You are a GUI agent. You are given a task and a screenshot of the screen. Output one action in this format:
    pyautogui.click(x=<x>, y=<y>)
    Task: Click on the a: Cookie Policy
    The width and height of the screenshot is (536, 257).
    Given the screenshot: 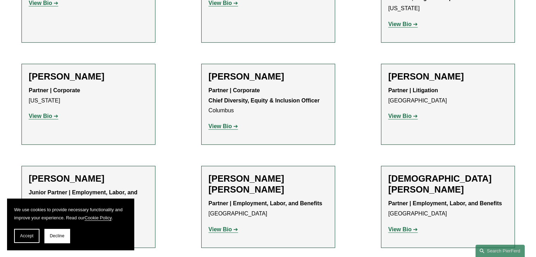 What is the action you would take?
    pyautogui.click(x=98, y=218)
    